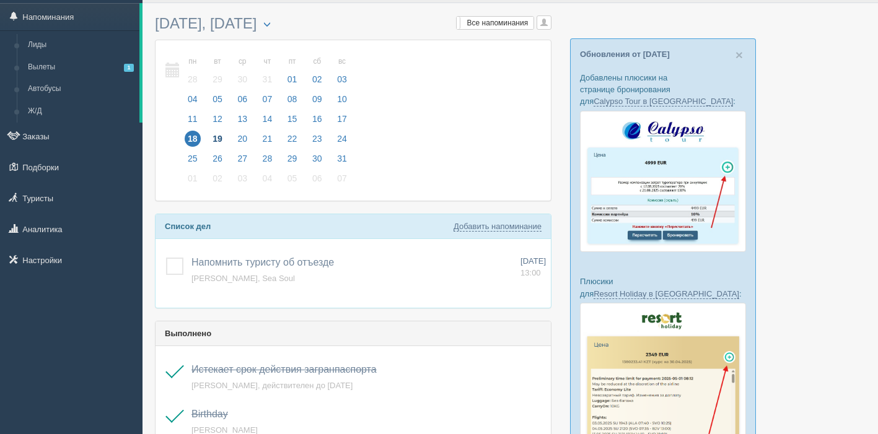  Describe the element at coordinates (218, 139) in the screenshot. I see `span: 19` at that location.